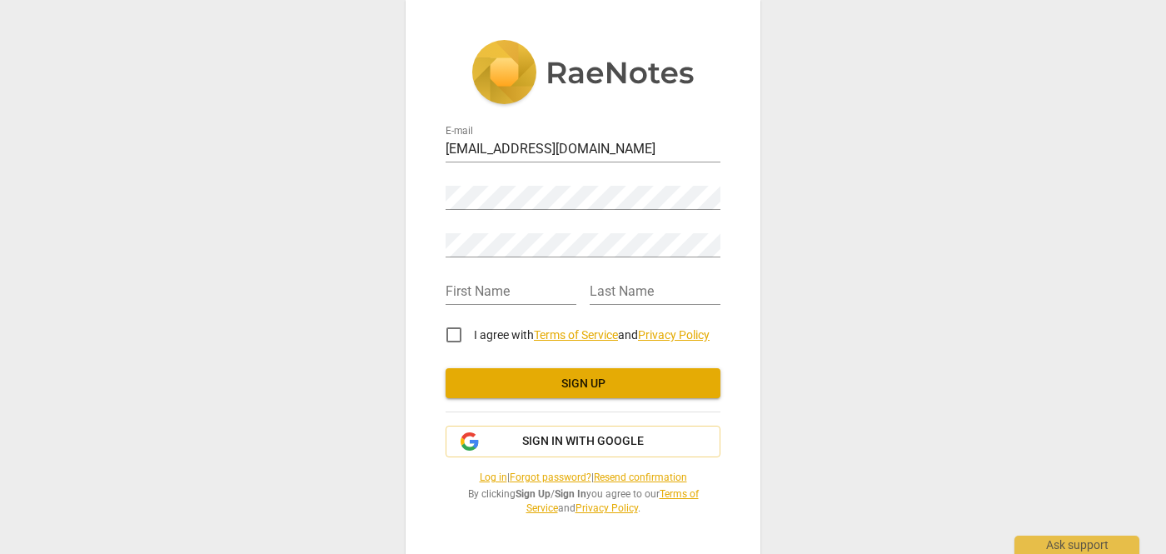 The width and height of the screenshot is (1166, 554). Describe the element at coordinates (493, 477) in the screenshot. I see `a: Log in` at that location.